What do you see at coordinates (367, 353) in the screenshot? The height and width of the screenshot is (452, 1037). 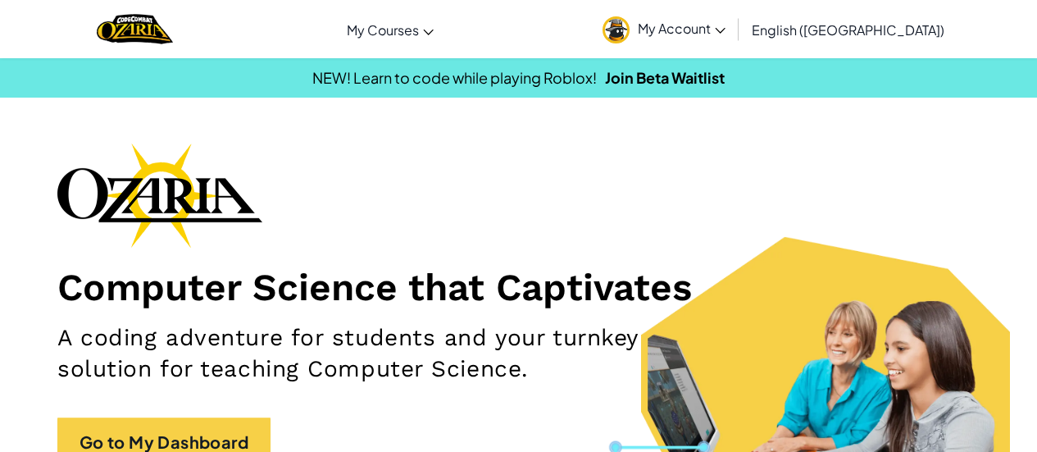 I see `h2: A coding adventure for students and your turnkey solution for teaching Computer Science.` at bounding box center [367, 353].